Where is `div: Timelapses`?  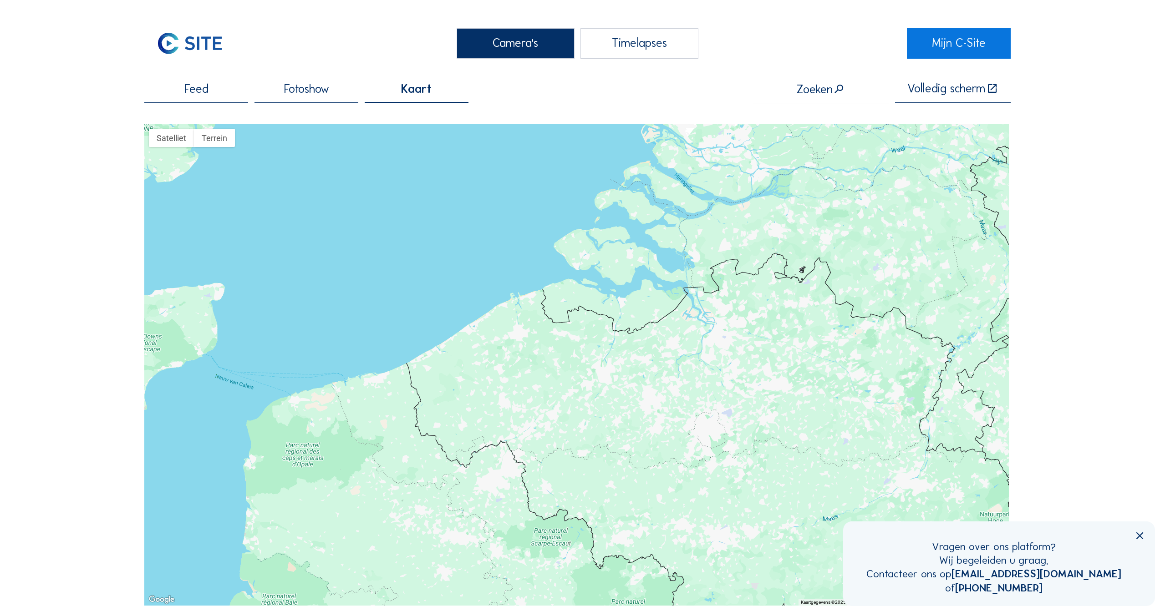 div: Timelapses is located at coordinates (639, 43).